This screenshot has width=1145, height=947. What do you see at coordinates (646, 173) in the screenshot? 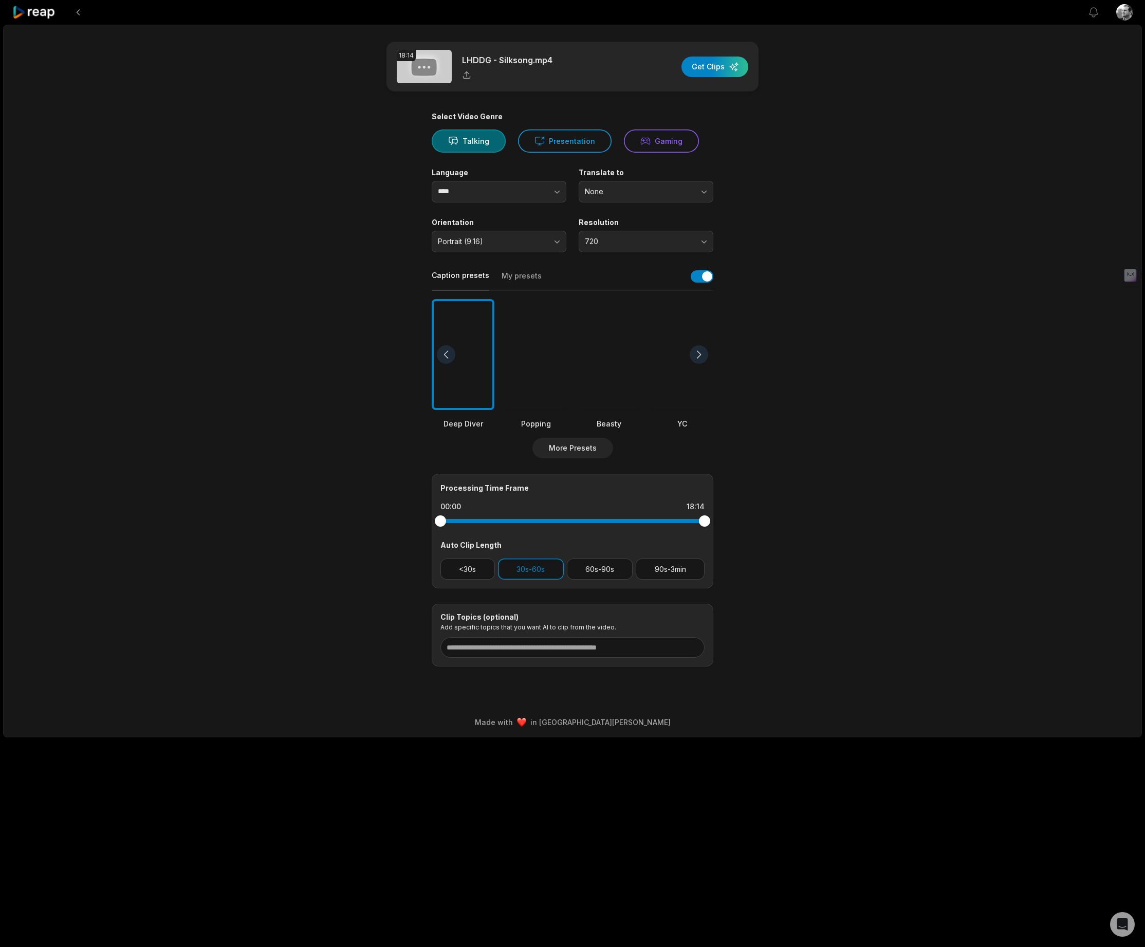
I see `label: Translate to` at bounding box center [646, 173].